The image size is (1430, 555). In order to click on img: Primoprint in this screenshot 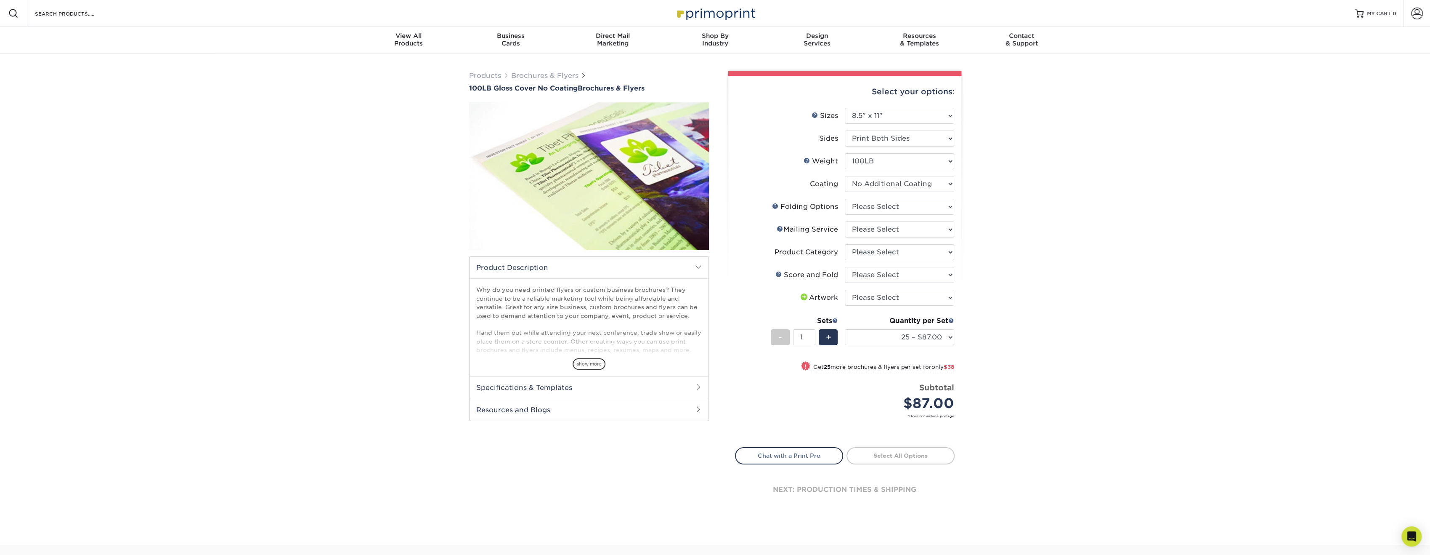, I will do `click(715, 13)`.